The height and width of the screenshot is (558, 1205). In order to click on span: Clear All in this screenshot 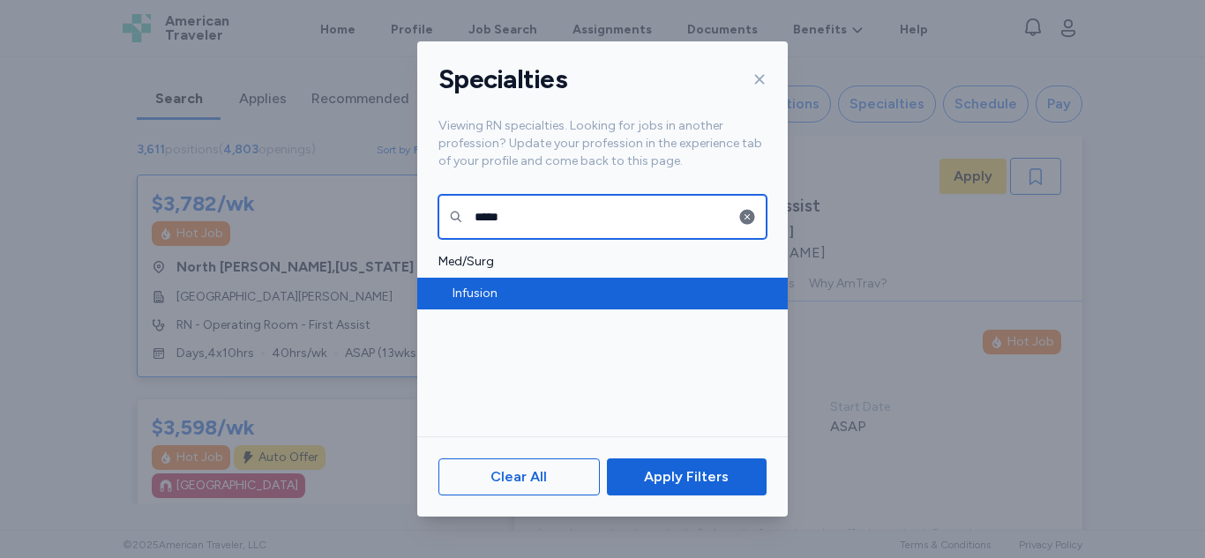, I will do `click(519, 477)`.